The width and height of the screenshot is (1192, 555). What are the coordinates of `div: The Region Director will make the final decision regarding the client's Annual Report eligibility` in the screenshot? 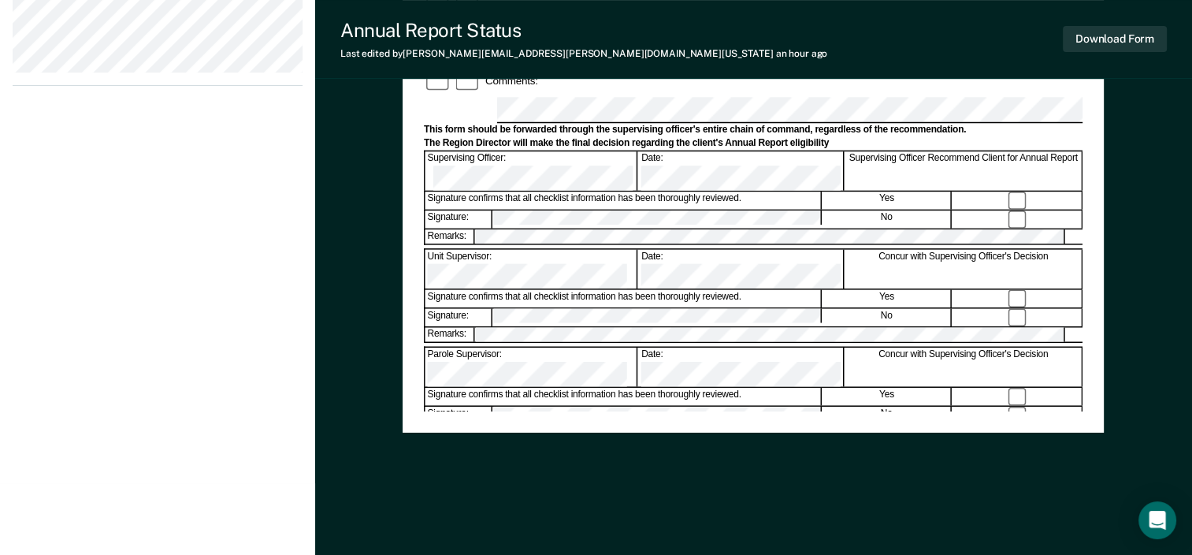 It's located at (753, 143).